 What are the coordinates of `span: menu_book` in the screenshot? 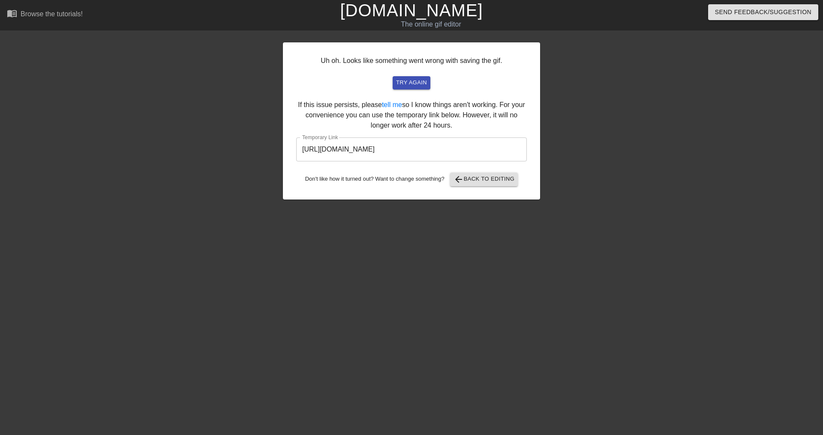 It's located at (12, 13).